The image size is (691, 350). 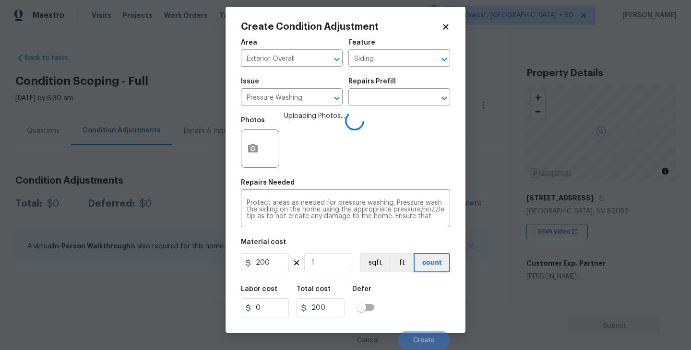 What do you see at coordinates (264, 242) in the screenshot?
I see `h5: Material cost` at bounding box center [264, 242].